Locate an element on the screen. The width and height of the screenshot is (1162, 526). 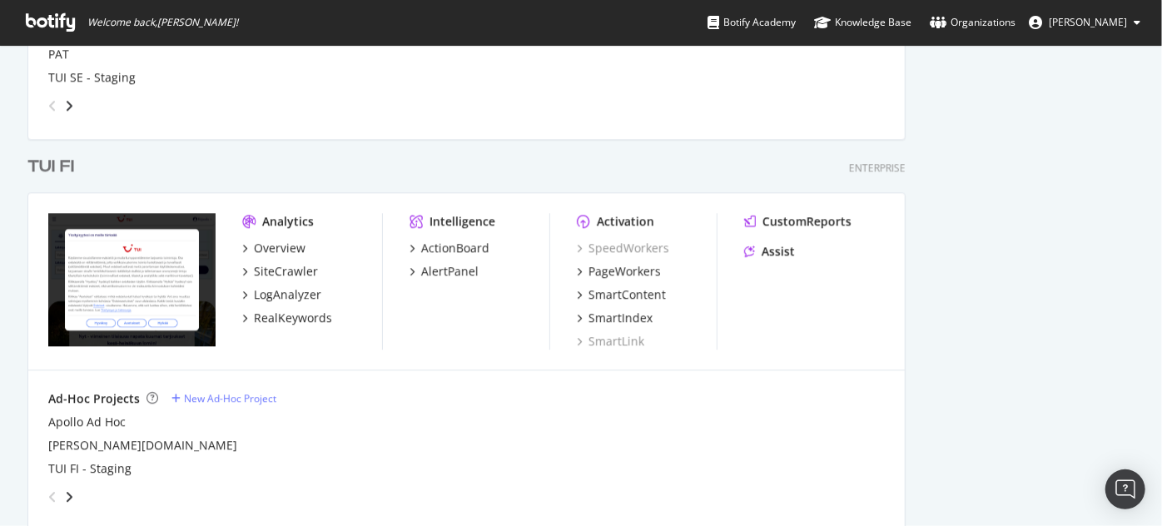
div: Overview is located at coordinates (280, 248).